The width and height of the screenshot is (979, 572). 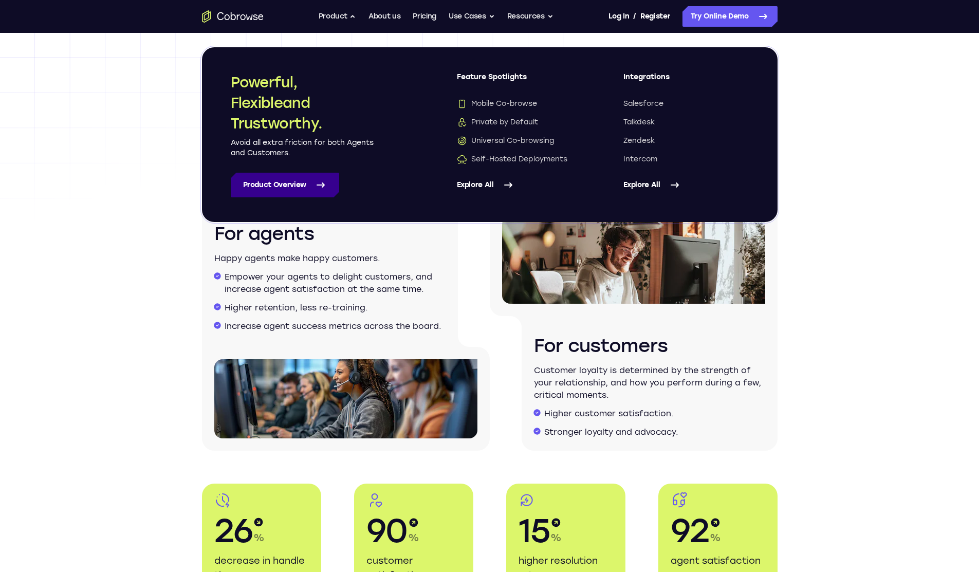 What do you see at coordinates (649, 383) in the screenshot?
I see `p: Customer loyalty is determined by the strength of your relationship, and how you perform during a...` at bounding box center [649, 383].